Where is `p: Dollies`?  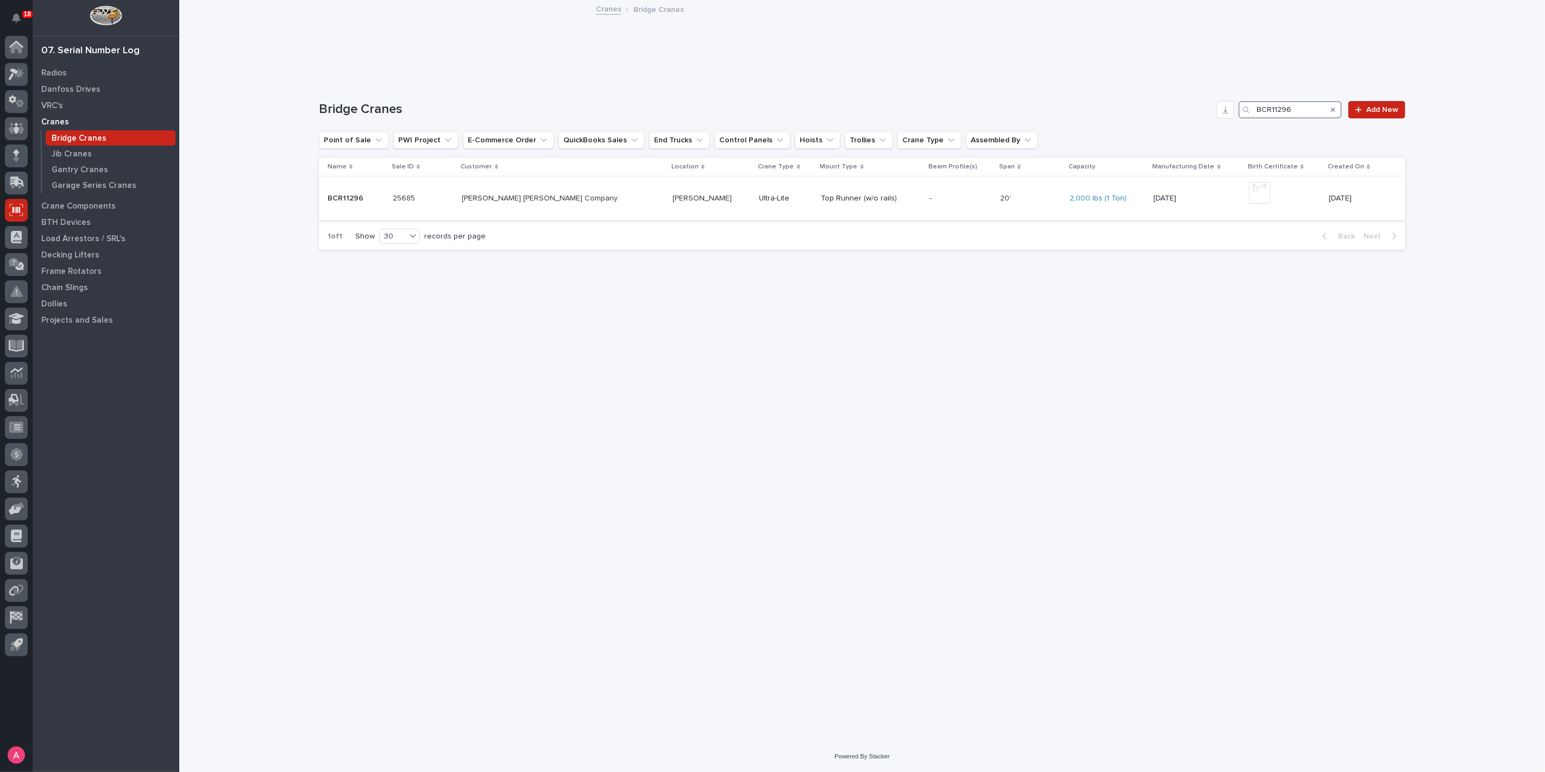 p: Dollies is located at coordinates (54, 304).